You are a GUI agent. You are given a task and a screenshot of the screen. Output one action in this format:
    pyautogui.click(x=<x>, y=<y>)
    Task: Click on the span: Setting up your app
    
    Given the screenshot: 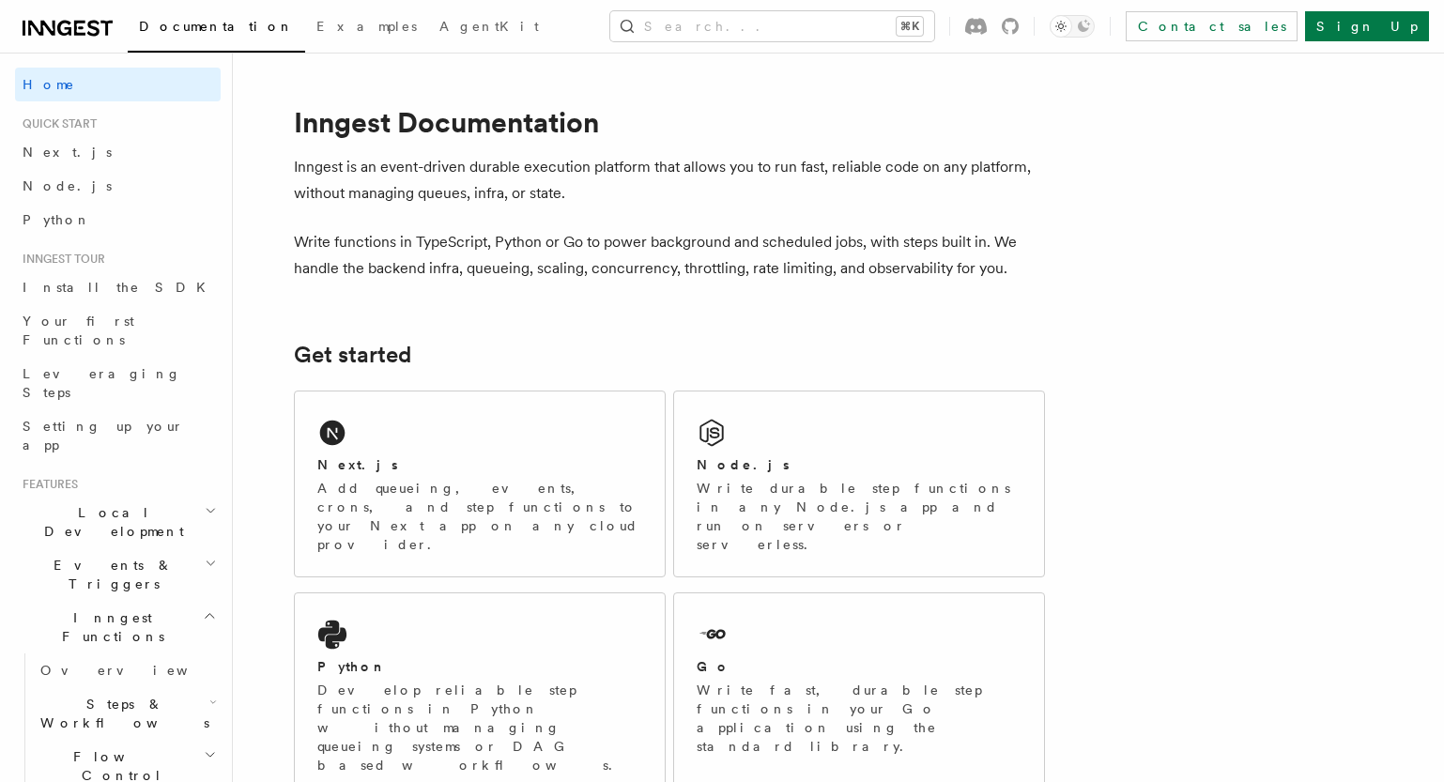 What is the action you would take?
    pyautogui.click(x=103, y=436)
    